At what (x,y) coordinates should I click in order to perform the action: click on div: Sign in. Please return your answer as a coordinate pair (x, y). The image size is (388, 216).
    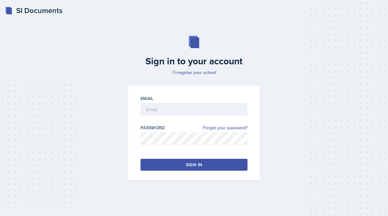
    Looking at the image, I should click on (194, 165).